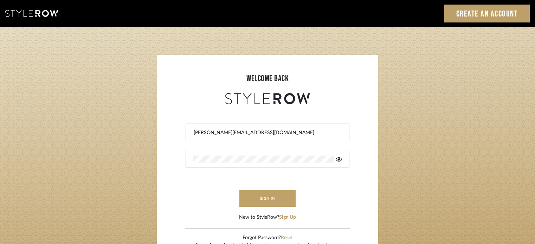  What do you see at coordinates (268, 218) in the screenshot?
I see `div: New to StyleRow?` at bounding box center [268, 218].